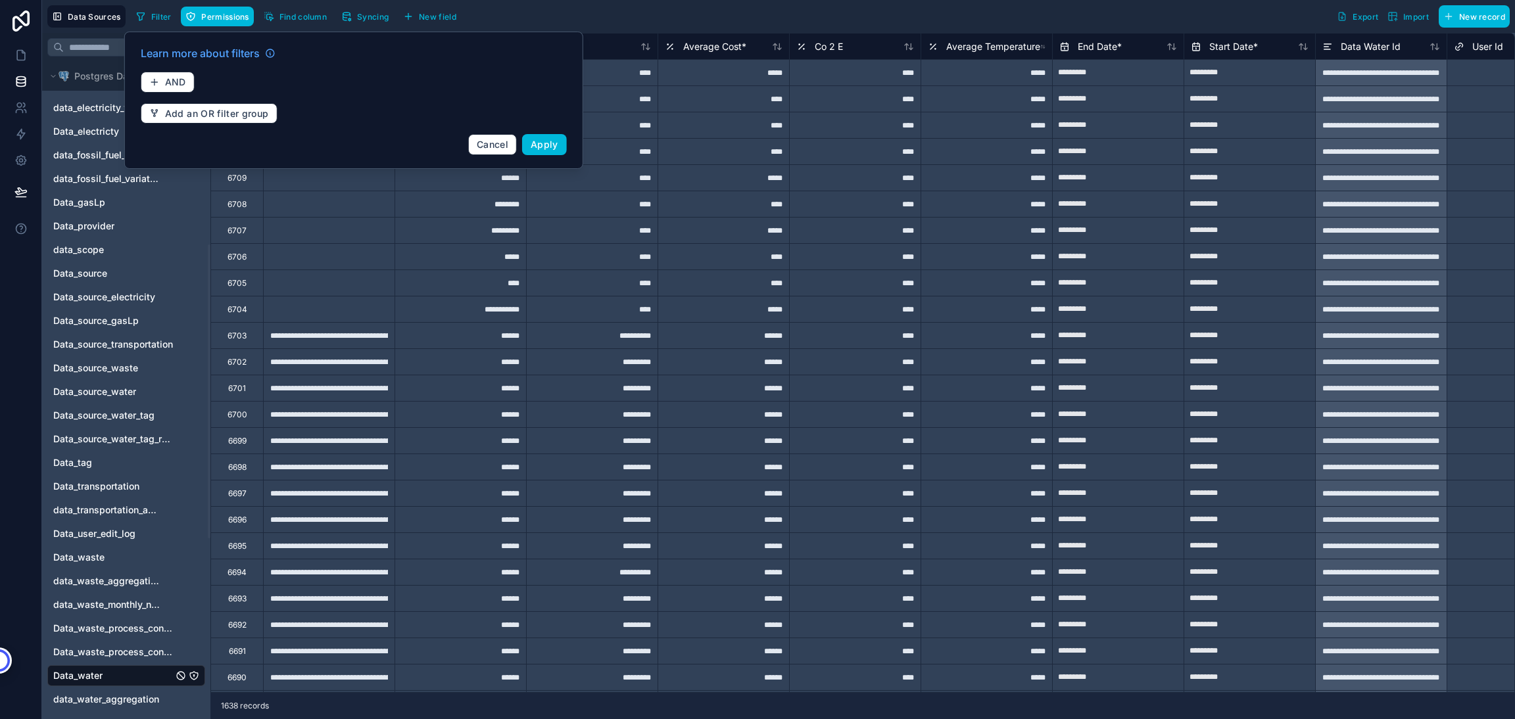 The height and width of the screenshot is (719, 1515). Describe the element at coordinates (113, 297) in the screenshot. I see `a: Data_source_electricity` at that location.